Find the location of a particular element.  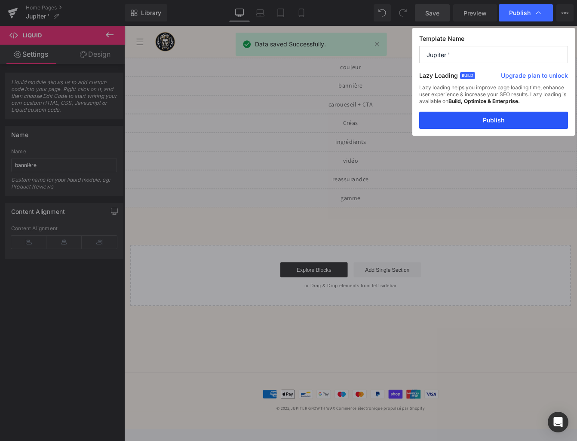

img: JUPITER GROWTH WAX is located at coordinates (47, 18).